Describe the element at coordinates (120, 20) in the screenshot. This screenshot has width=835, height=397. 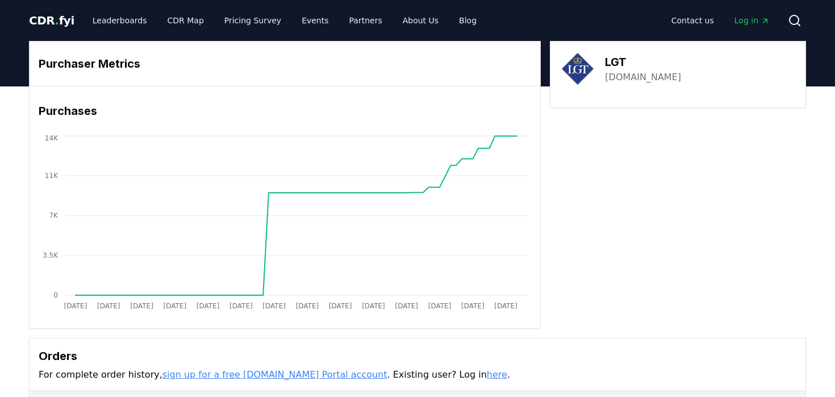
I see `a: Leaderboards` at that location.